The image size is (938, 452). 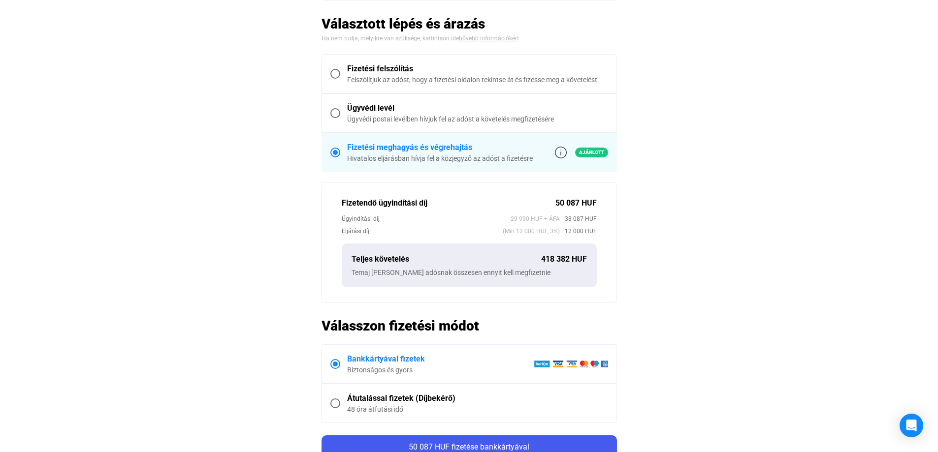 What do you see at coordinates (440, 359) in the screenshot?
I see `div: Bankkártyával fizetek` at bounding box center [440, 359].